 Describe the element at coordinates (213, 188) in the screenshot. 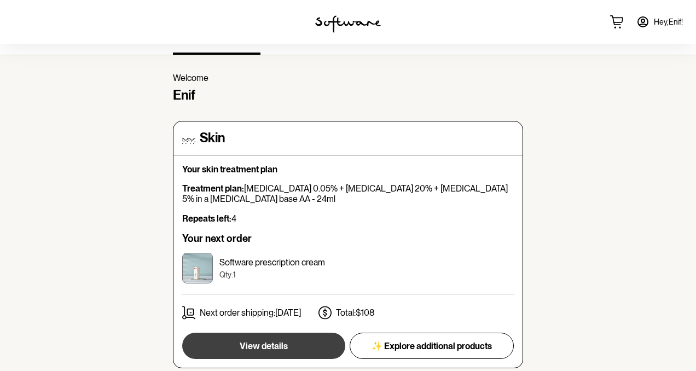

I see `strong: Treatment plan:` at that location.